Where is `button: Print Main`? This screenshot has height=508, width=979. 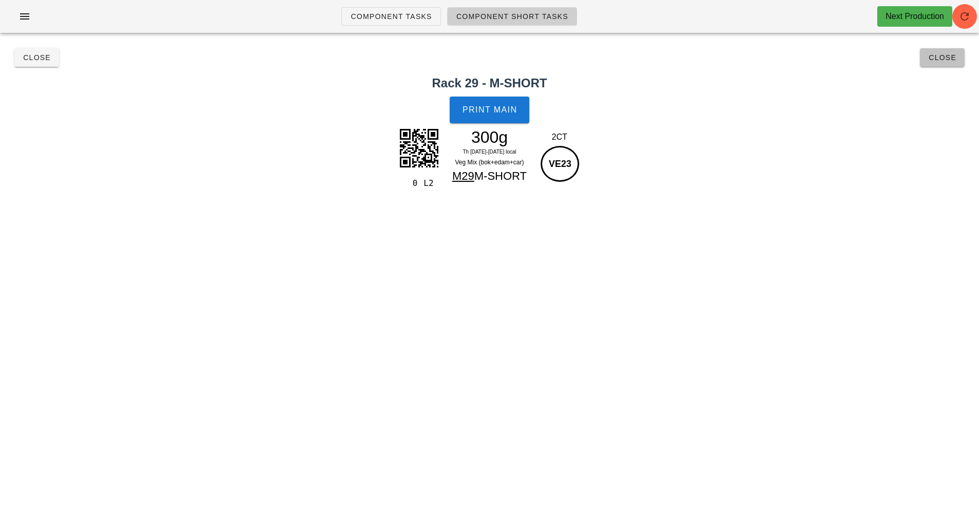 button: Print Main is located at coordinates (489, 110).